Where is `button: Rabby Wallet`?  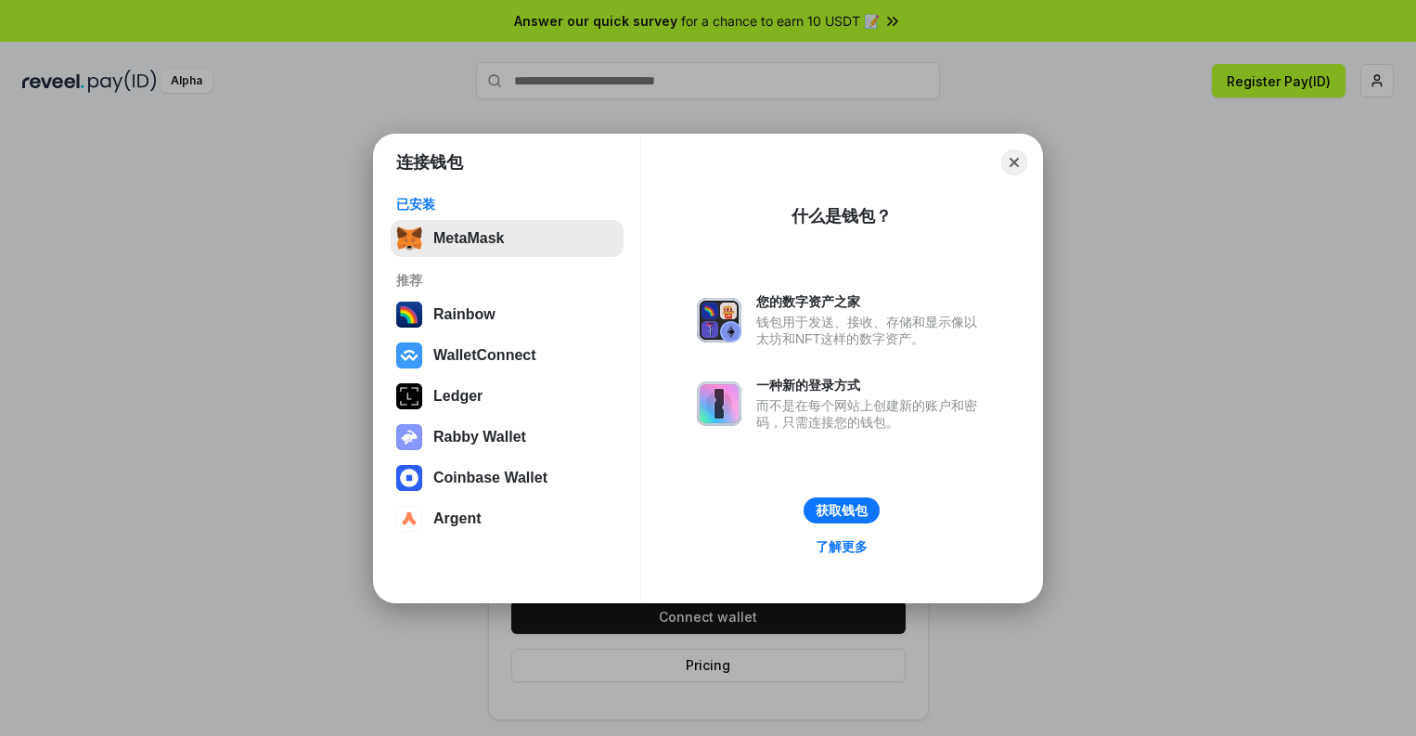
button: Rabby Wallet is located at coordinates (507, 437).